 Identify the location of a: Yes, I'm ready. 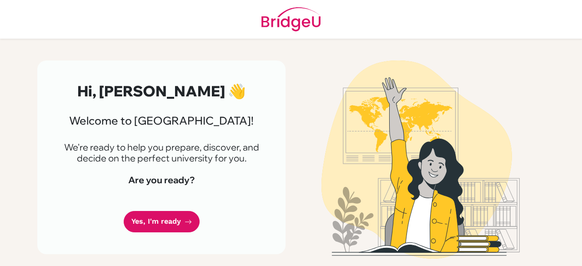
(161, 221).